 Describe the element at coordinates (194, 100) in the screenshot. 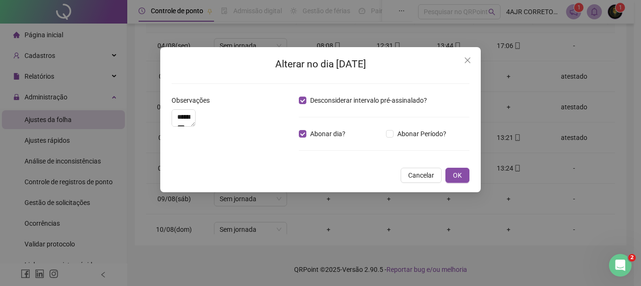

I see `label: Observações` at that location.